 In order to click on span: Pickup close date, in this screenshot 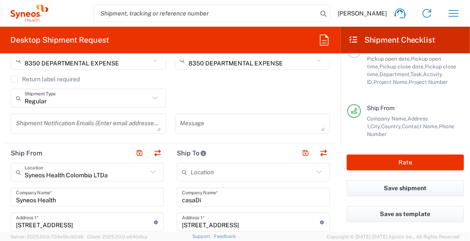, I will do `click(402, 66)`.